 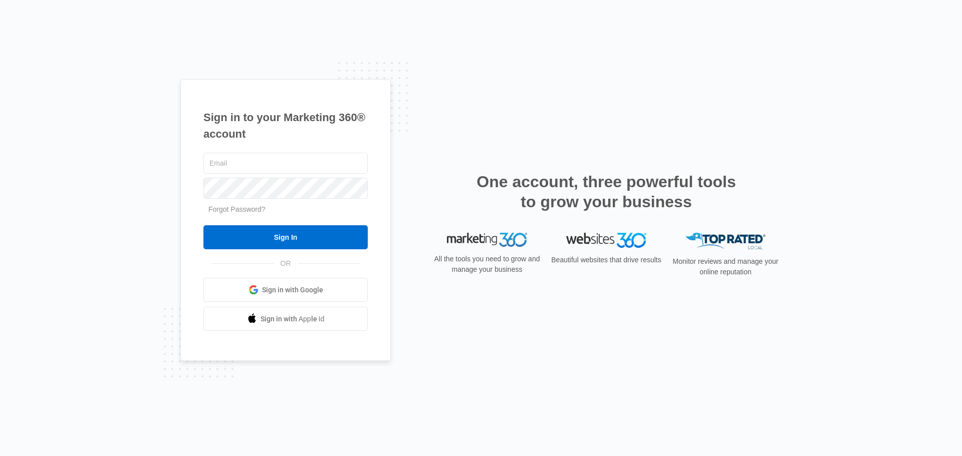 I want to click on h2: One account, three powerful tools to grow your business, so click(x=606, y=192).